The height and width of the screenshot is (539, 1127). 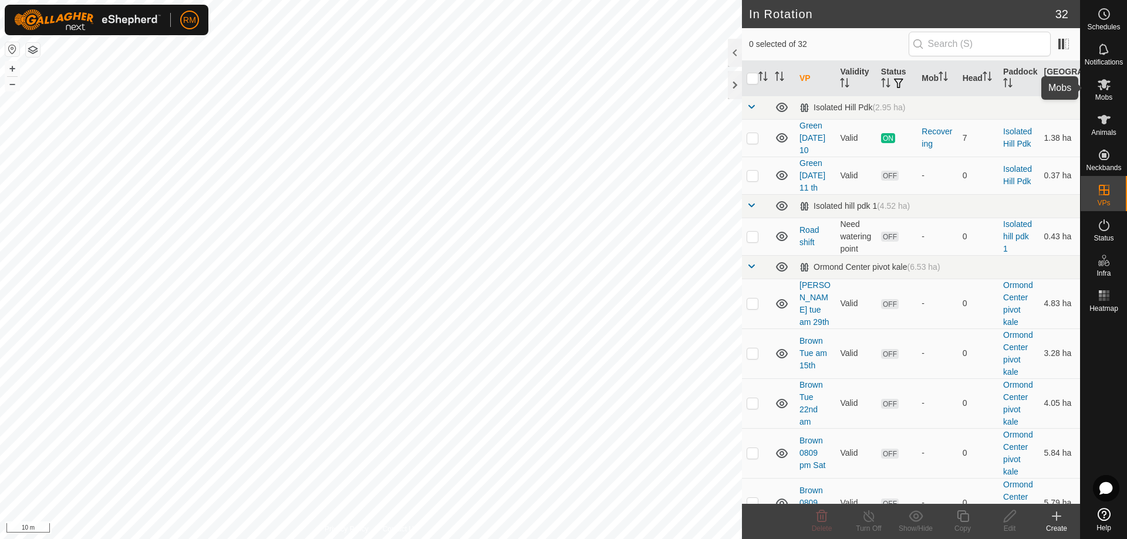 I want to click on span: Mobs, so click(x=1104, y=97).